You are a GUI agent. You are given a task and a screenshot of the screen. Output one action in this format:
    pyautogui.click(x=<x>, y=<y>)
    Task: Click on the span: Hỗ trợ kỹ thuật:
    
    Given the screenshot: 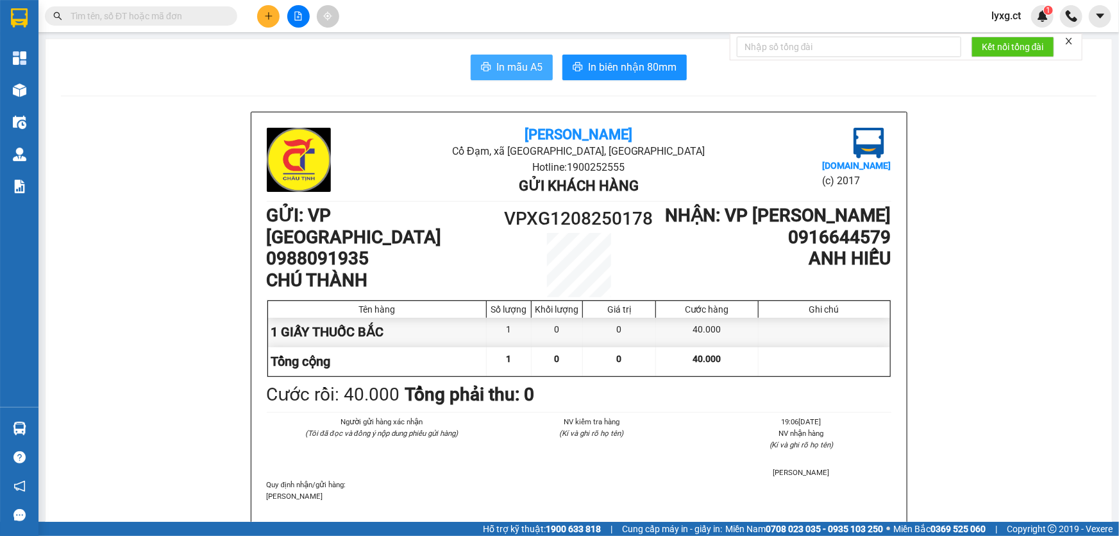 What is the action you would take?
    pyautogui.click(x=542, y=529)
    